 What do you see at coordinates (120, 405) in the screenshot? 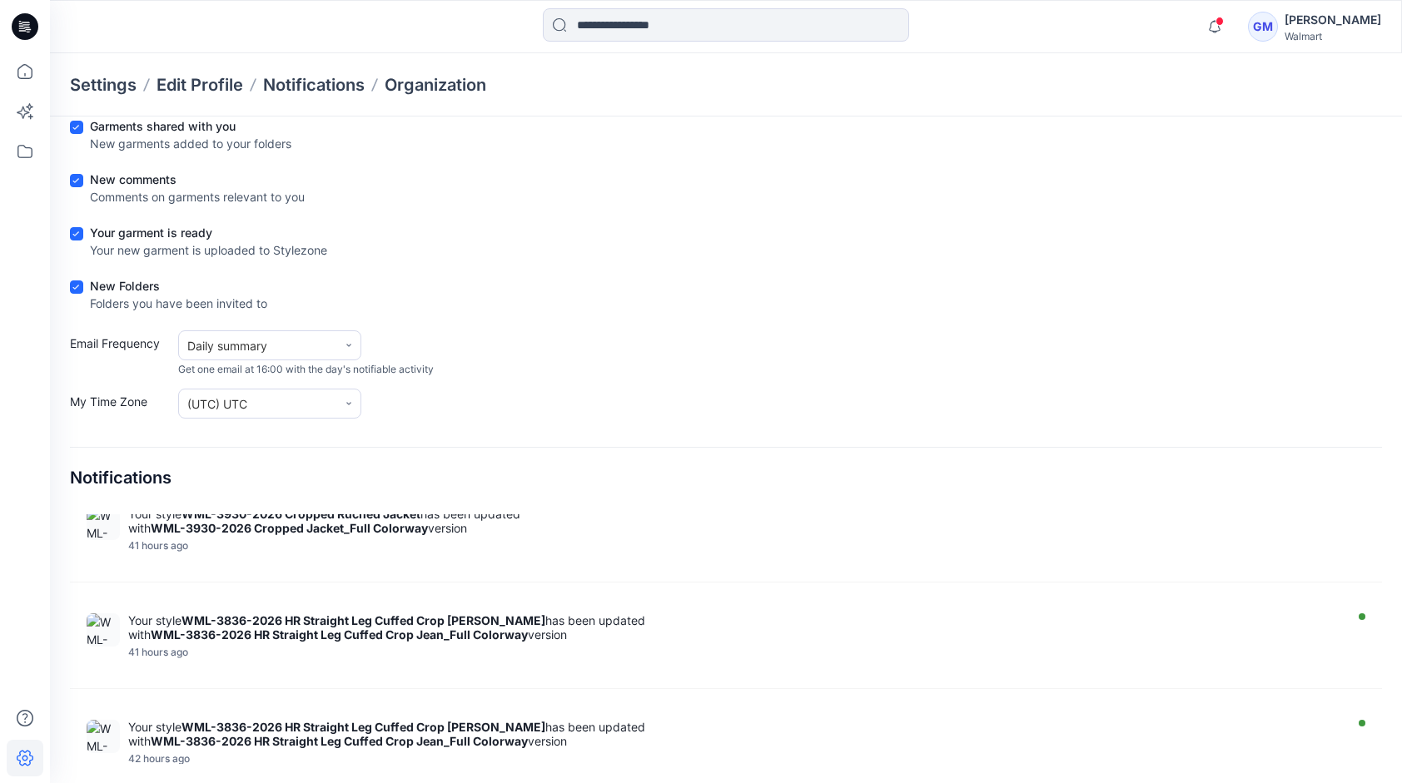
I see `label: My Time Zone` at bounding box center [120, 405].